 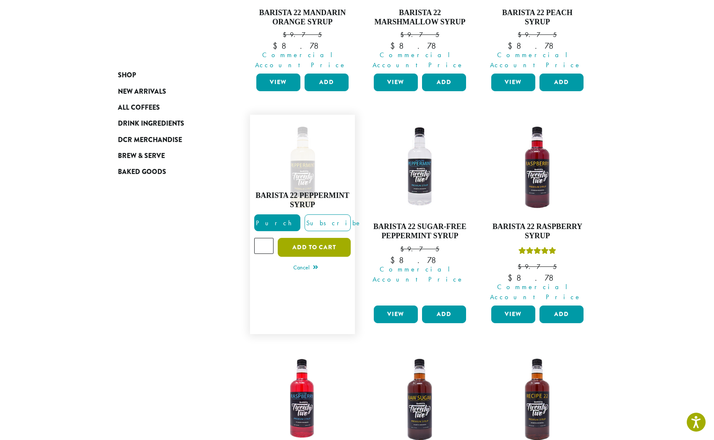 I want to click on span: Shop, so click(x=127, y=75).